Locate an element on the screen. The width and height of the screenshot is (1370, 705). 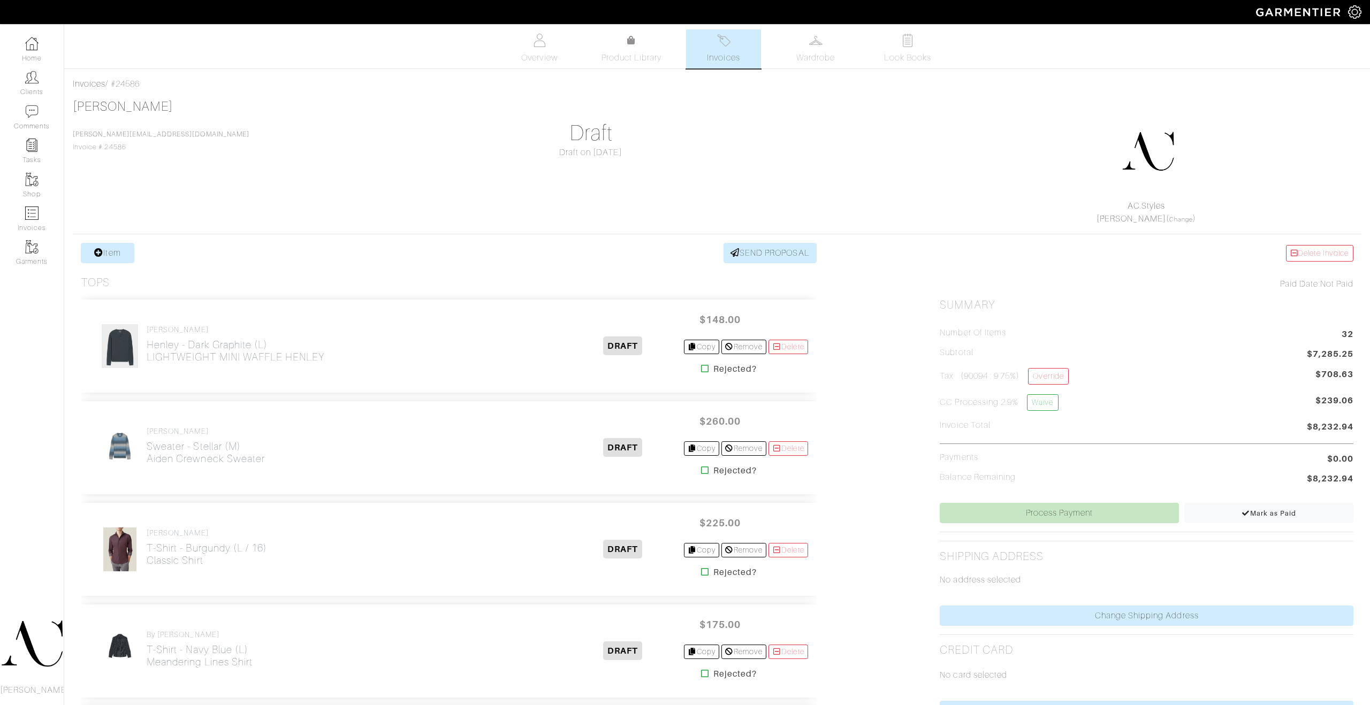
a: Look Books is located at coordinates (908, 49).